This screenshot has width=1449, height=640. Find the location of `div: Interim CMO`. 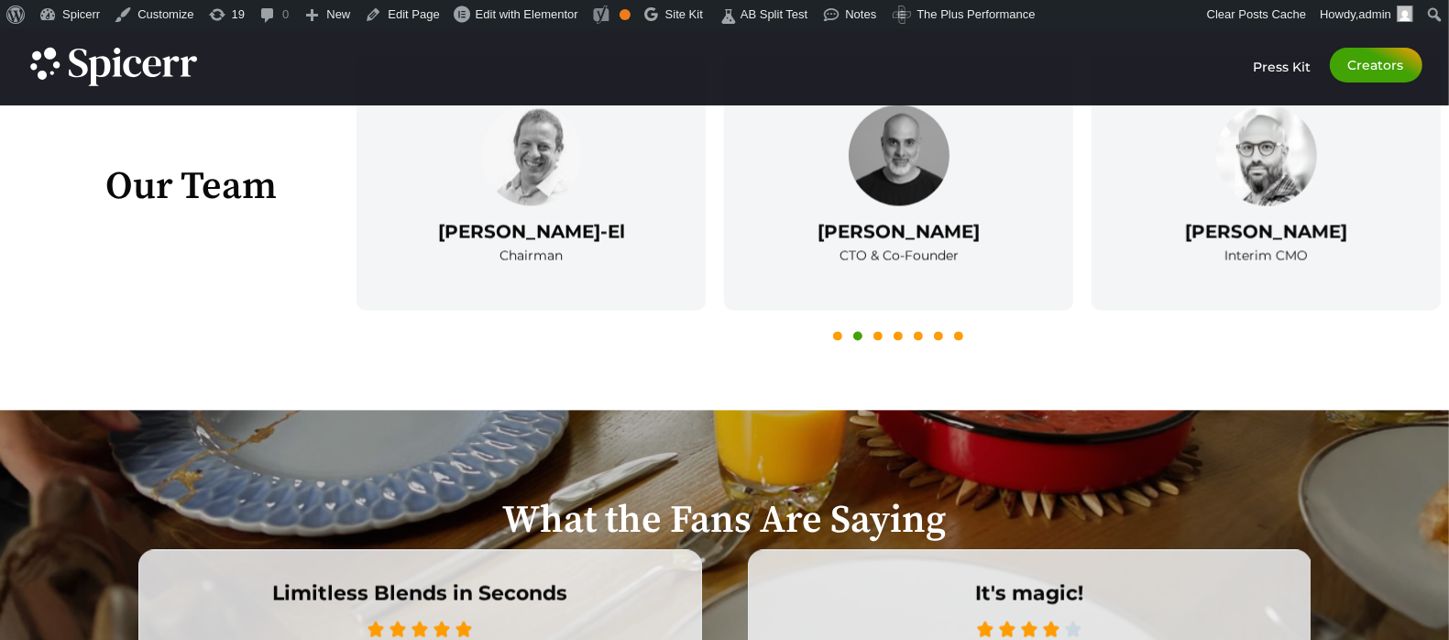

div: Interim CMO is located at coordinates (1265, 255).